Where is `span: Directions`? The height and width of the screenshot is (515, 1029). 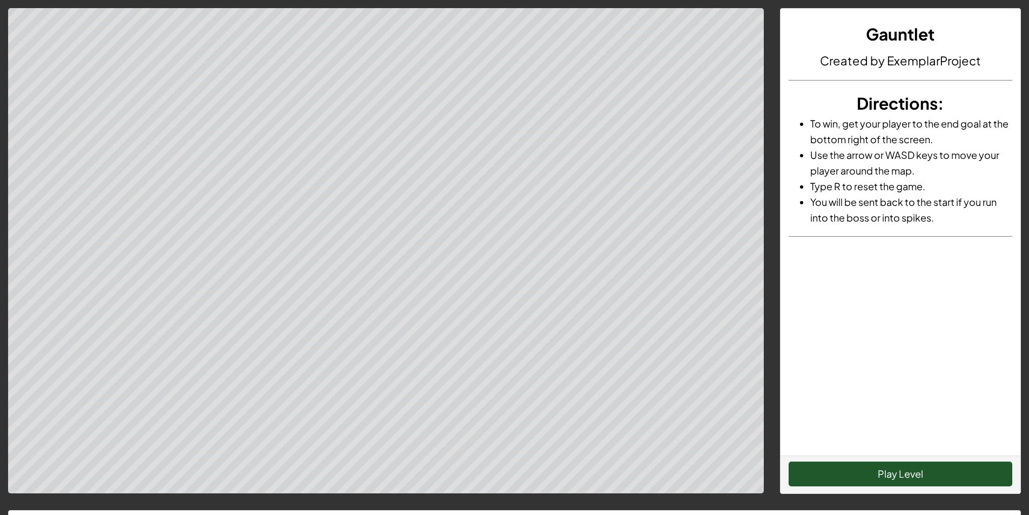 span: Directions is located at coordinates (897, 103).